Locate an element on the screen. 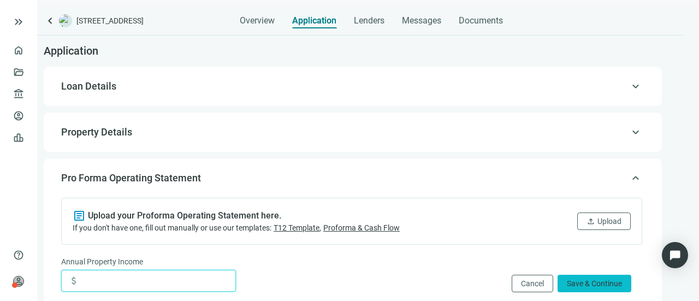  span: Save & Continue is located at coordinates (594, 284).